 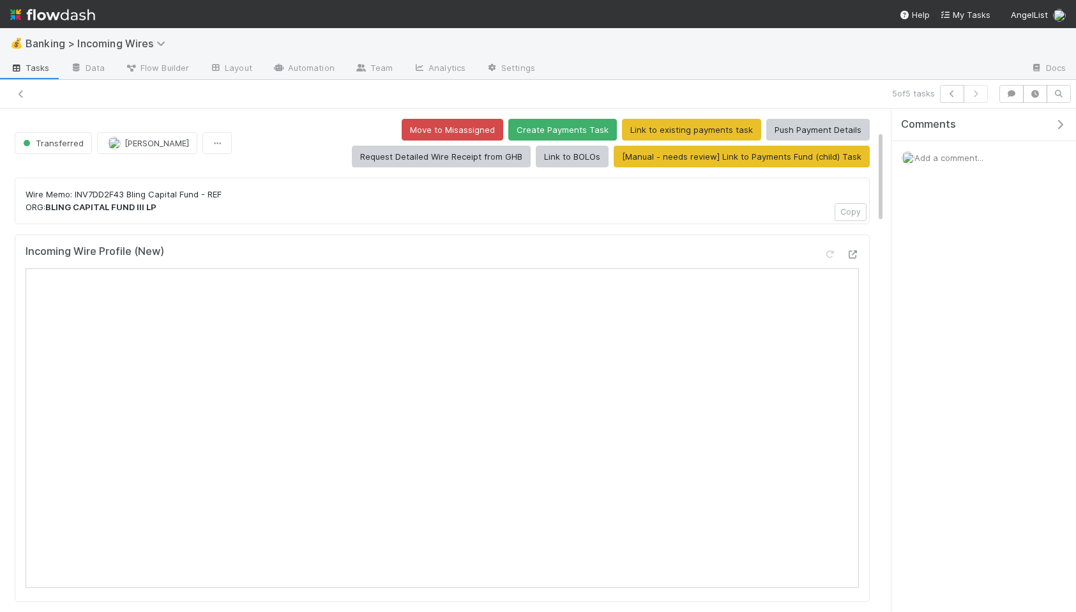 What do you see at coordinates (87, 69) in the screenshot?
I see `a: Data` at bounding box center [87, 69].